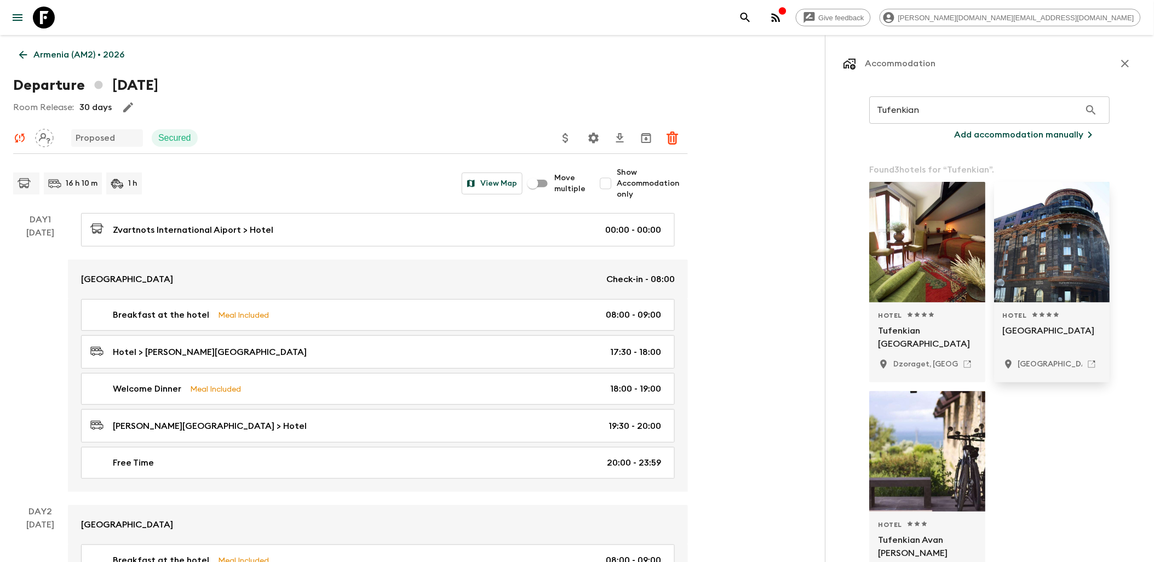  I want to click on p: 30 days, so click(95, 107).